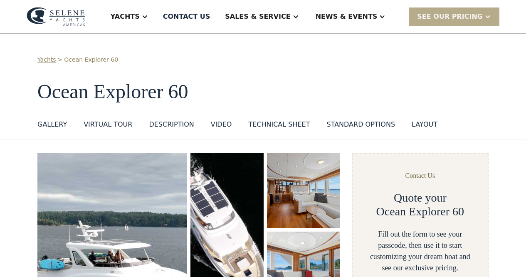 The width and height of the screenshot is (526, 277). I want to click on a: layout, so click(425, 126).